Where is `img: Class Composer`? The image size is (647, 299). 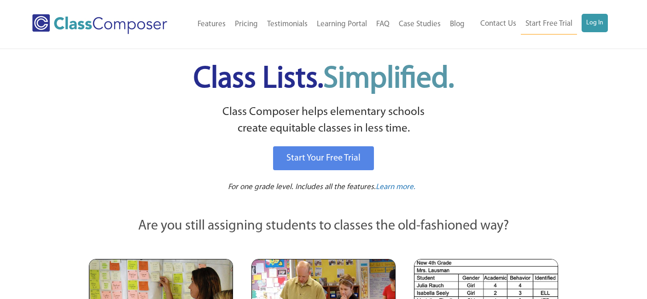
img: Class Composer is located at coordinates (100, 24).